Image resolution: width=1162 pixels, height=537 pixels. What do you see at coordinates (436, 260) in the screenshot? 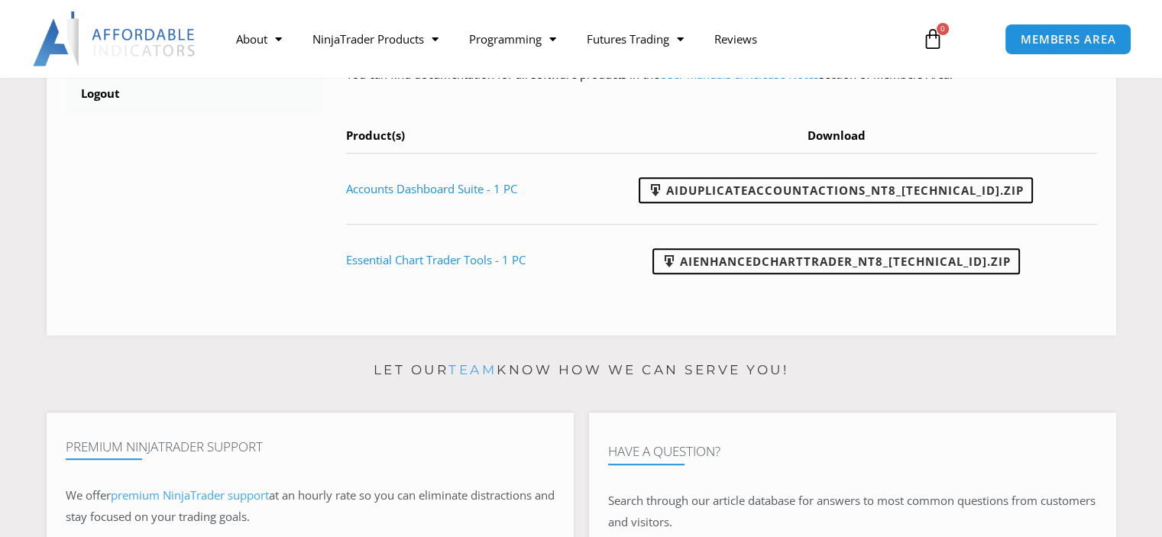
I see `a: Essential Chart Trader Tools - 1 PC` at bounding box center [436, 260].